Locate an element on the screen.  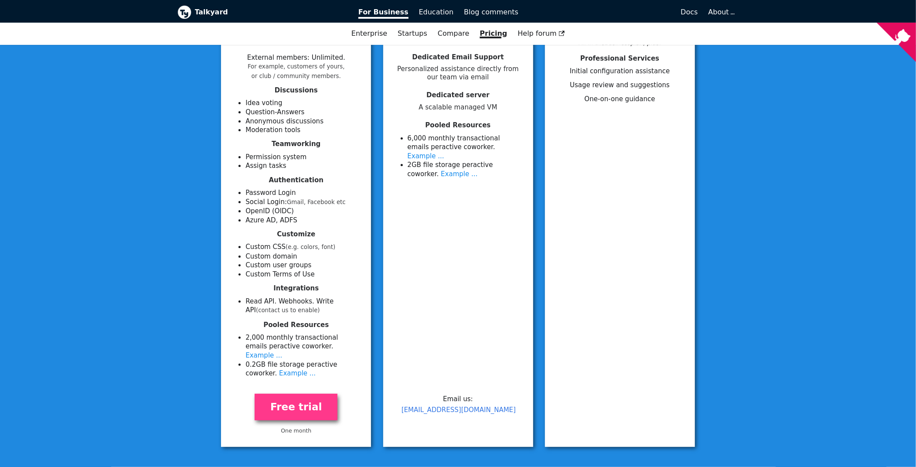
a: For Business is located at coordinates (383, 12).